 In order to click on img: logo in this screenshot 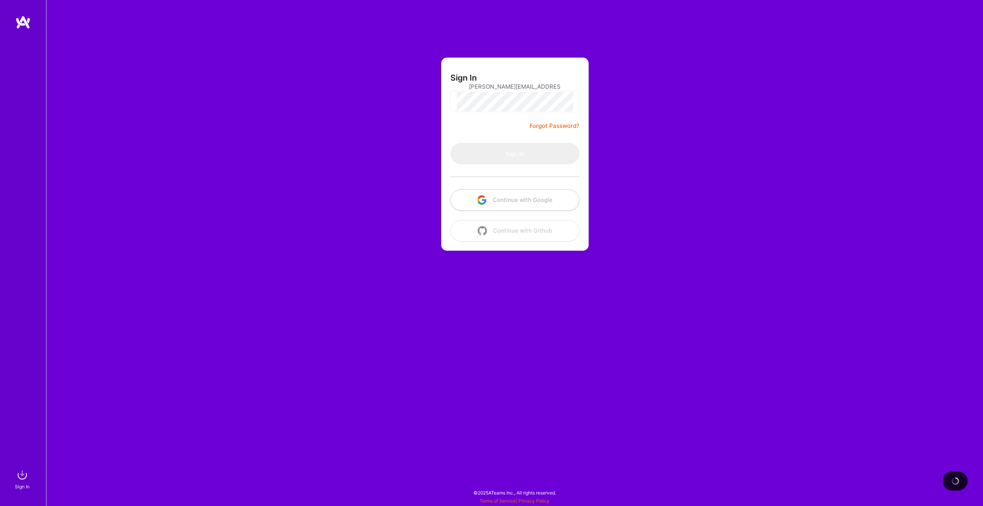, I will do `click(23, 22)`.